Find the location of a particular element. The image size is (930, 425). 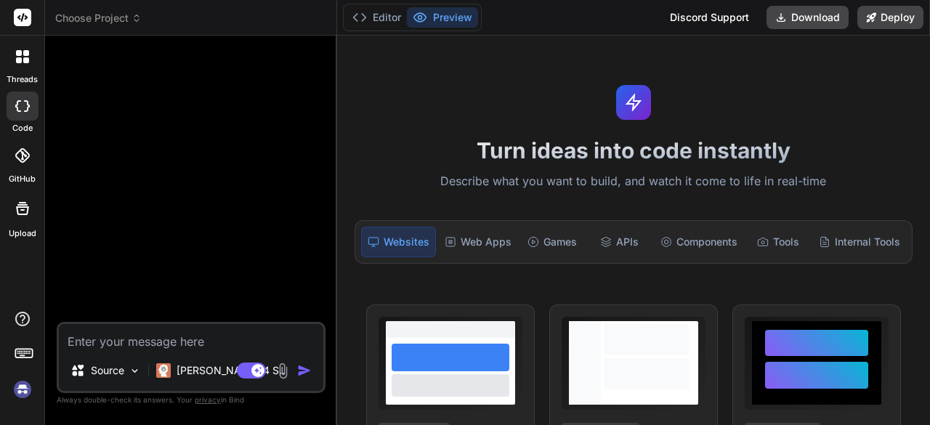

span: Choose Project is located at coordinates (98, 18).